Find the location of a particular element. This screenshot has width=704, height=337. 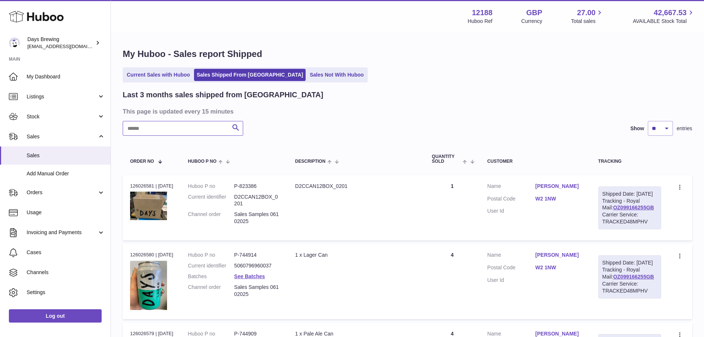

span: Channels is located at coordinates (66, 272).